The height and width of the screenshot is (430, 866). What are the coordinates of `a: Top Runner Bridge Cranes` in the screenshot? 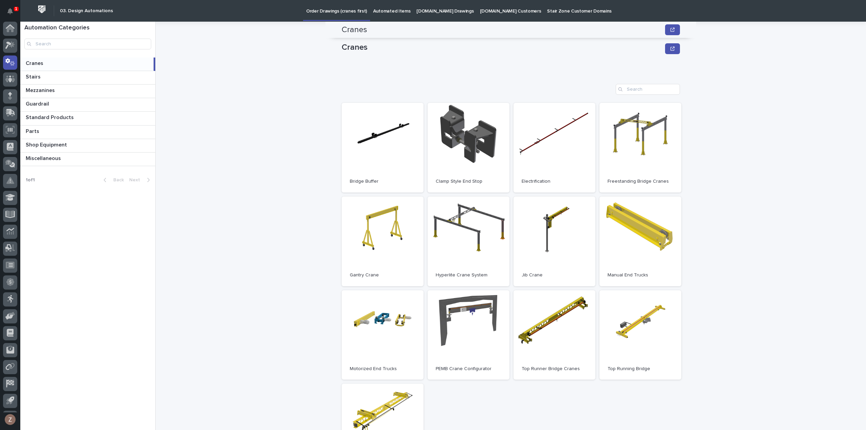 It's located at (554, 335).